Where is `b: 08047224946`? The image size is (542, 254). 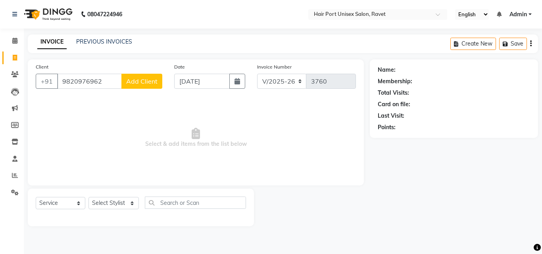 b: 08047224946 is located at coordinates (105, 14).